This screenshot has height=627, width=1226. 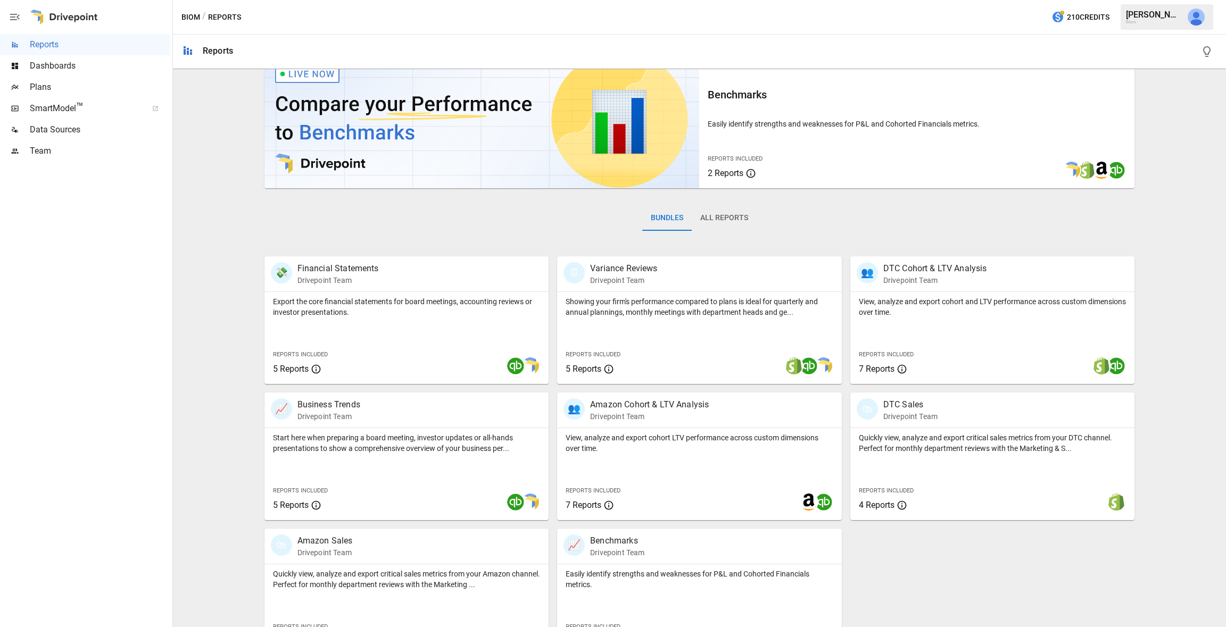 What do you see at coordinates (338, 269) in the screenshot?
I see `p: Financial Statements` at bounding box center [338, 269].